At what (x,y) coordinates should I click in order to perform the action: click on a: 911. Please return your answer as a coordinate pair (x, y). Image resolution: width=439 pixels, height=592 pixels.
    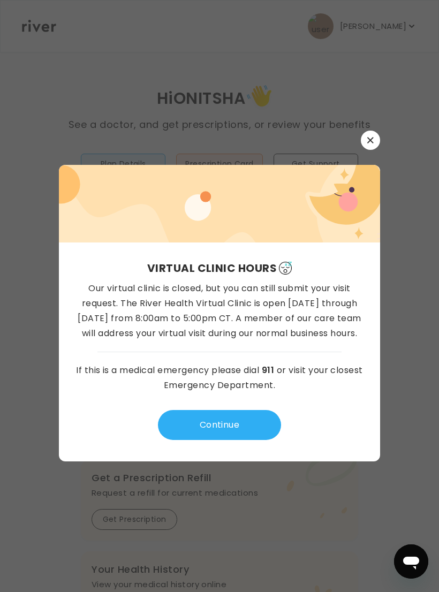
    Looking at the image, I should click on (268, 370).